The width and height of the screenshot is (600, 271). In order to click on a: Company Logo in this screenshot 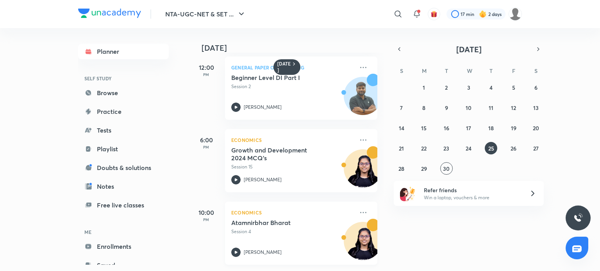, I will do `click(109, 14)`.